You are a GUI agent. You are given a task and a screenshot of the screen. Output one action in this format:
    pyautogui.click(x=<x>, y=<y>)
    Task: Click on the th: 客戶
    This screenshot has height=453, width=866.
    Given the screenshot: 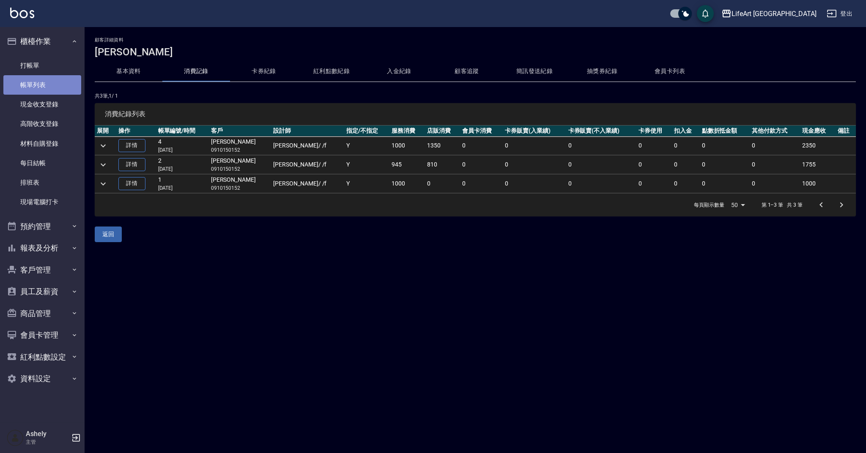 What is the action you would take?
    pyautogui.click(x=240, y=131)
    